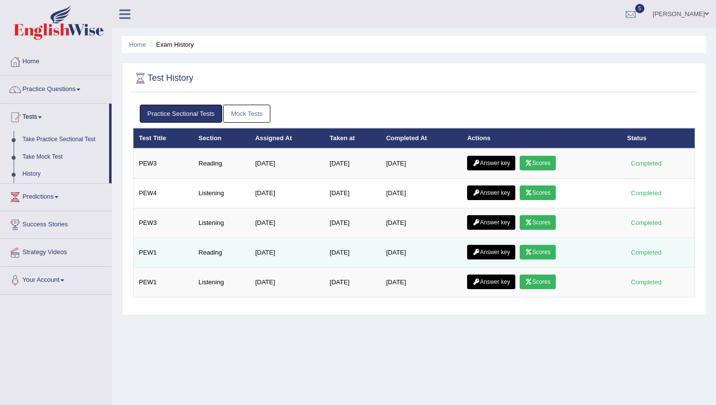  I want to click on th: Actions, so click(541, 138).